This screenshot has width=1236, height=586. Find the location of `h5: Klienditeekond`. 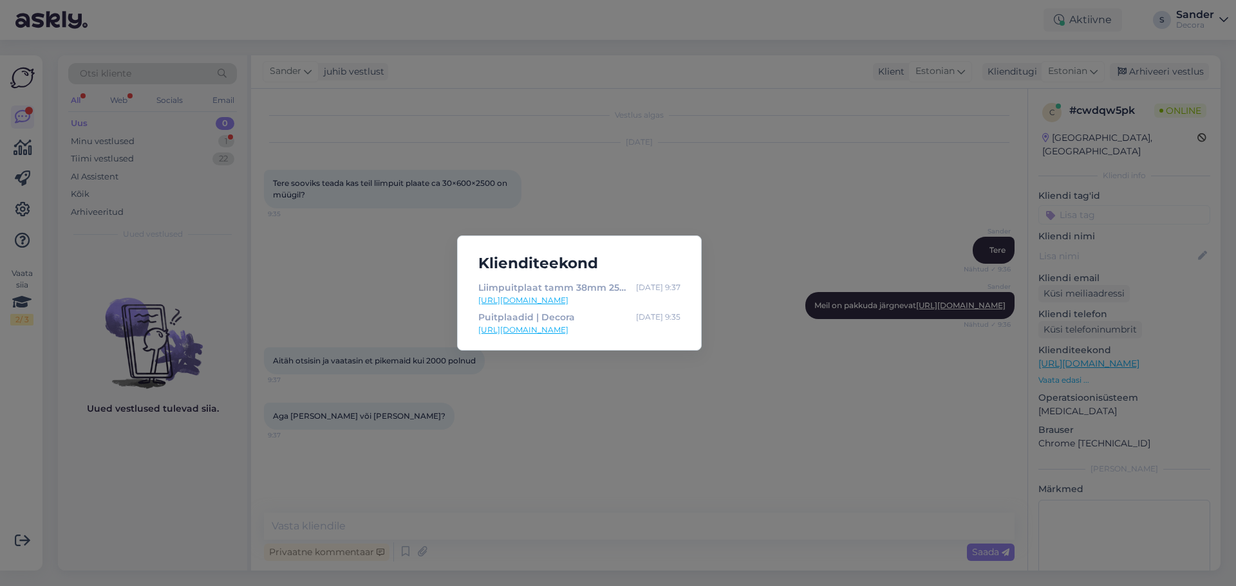

h5: Klienditeekond is located at coordinates (579, 263).